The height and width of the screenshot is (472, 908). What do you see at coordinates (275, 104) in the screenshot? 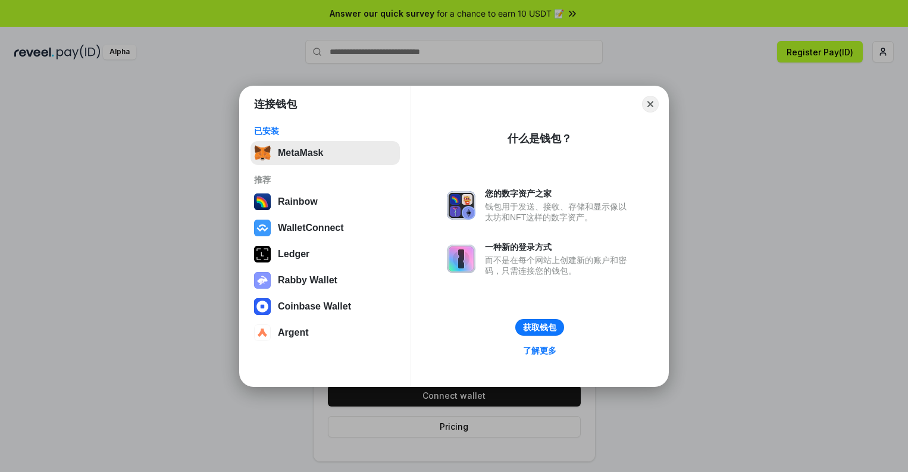
I see `h1: 连接钱包` at bounding box center [275, 104].